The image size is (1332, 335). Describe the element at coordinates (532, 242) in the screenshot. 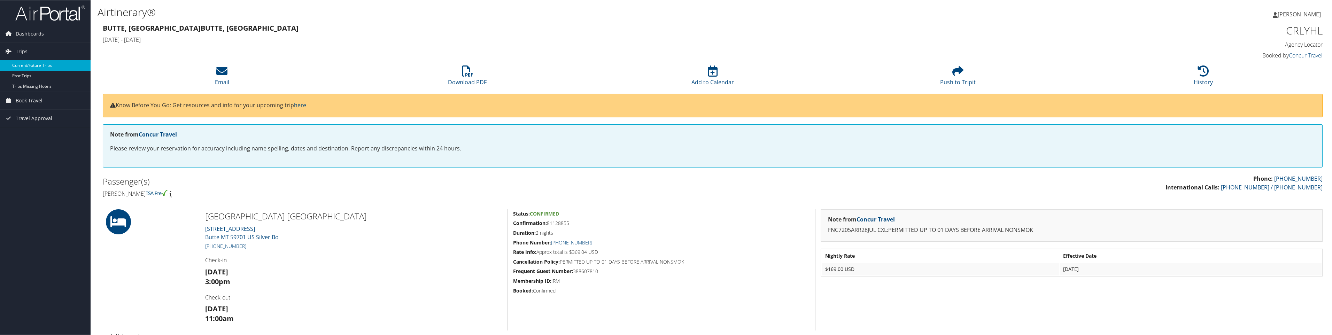

I see `strong: Phone Number:` at that location.